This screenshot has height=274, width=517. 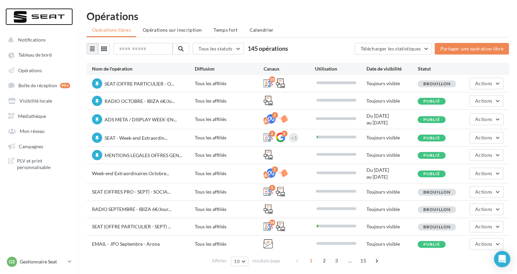 I want to click on div: +1, so click(x=293, y=137).